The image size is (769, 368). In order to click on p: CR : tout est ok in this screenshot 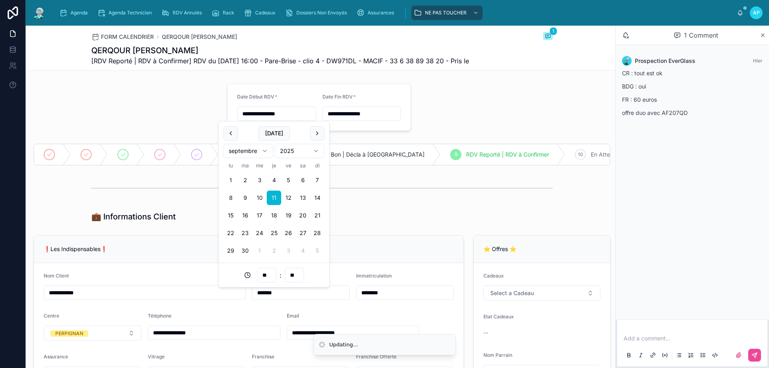, I will do `click(692, 73)`.